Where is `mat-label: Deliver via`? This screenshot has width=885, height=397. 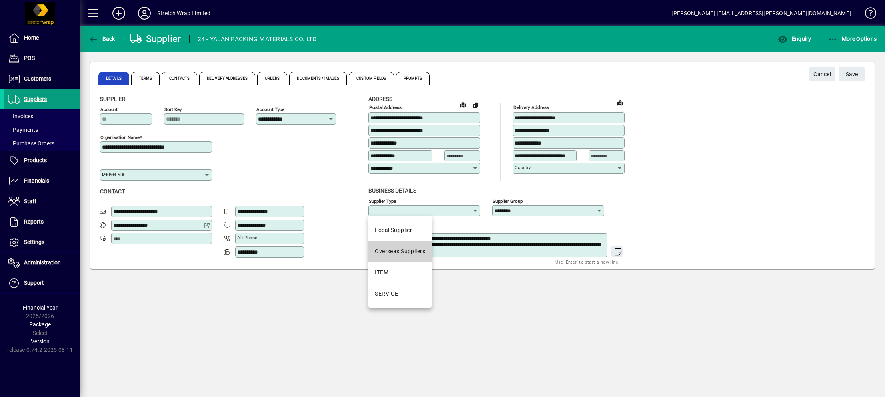 mat-label: Deliver via is located at coordinates (113, 174).